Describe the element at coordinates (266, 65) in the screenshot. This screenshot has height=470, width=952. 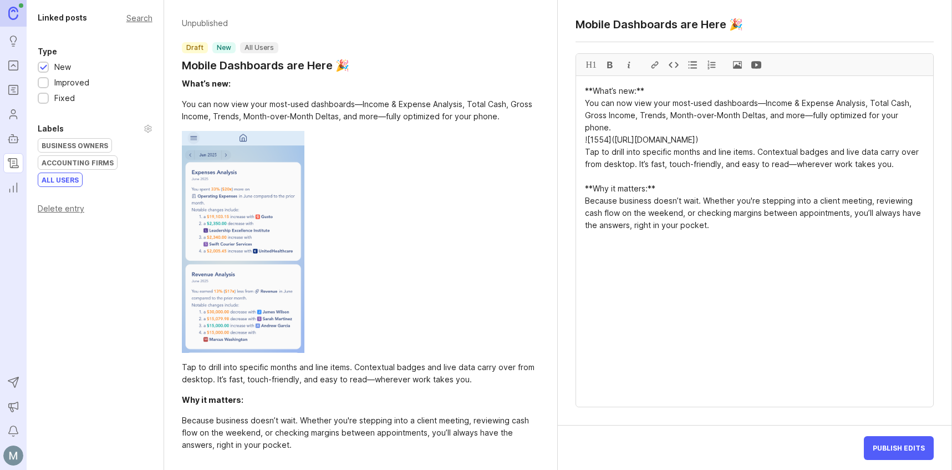
I see `h1: Mobile Dashboards are Here 🎉` at that location.